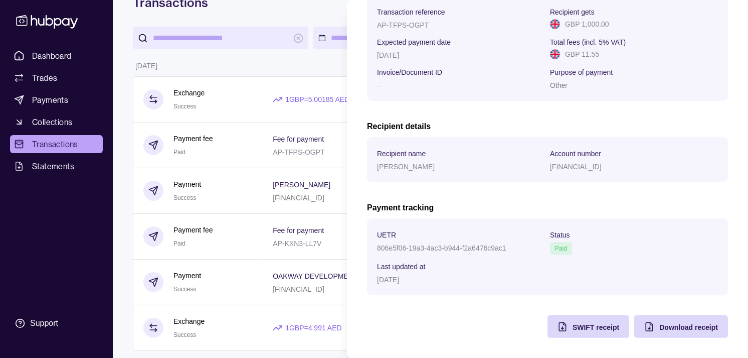 The width and height of the screenshot is (748, 358). Describe the element at coordinates (411, 12) in the screenshot. I see `p: Transaction reference` at that location.